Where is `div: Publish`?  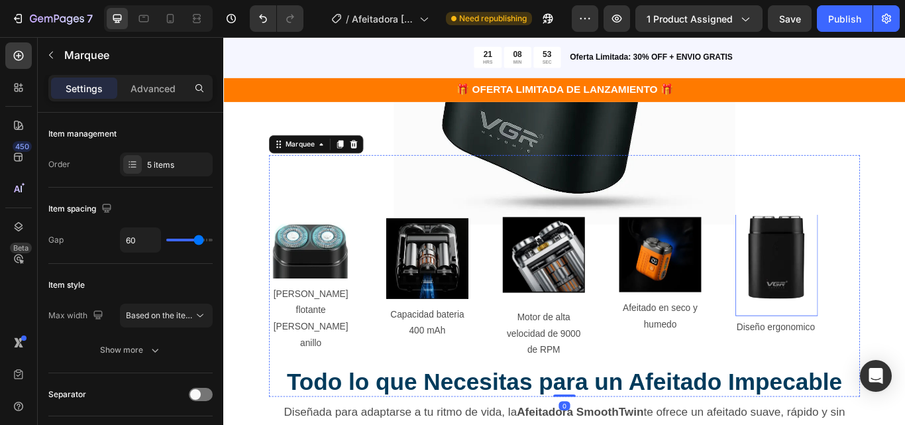 div: Publish is located at coordinates (845, 19).